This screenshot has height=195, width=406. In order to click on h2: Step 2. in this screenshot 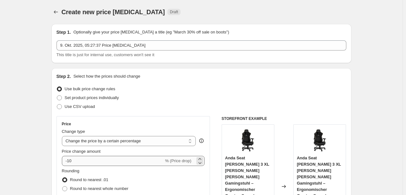, I will do `click(64, 76)`.